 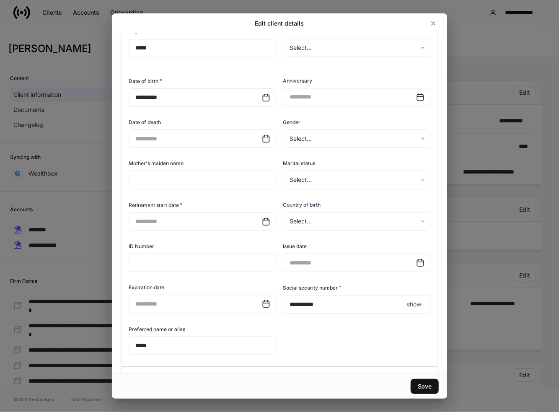 I want to click on h6: Expiration date, so click(x=146, y=287).